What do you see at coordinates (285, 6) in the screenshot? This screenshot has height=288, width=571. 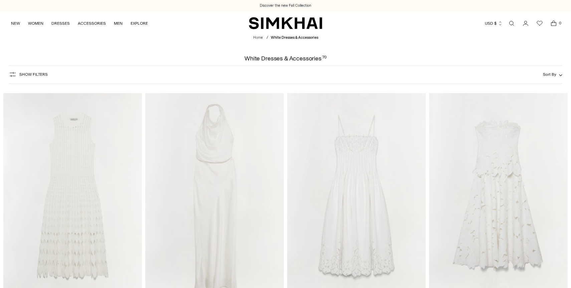 I see `a: Discover the new Fall Collection` at bounding box center [285, 6].